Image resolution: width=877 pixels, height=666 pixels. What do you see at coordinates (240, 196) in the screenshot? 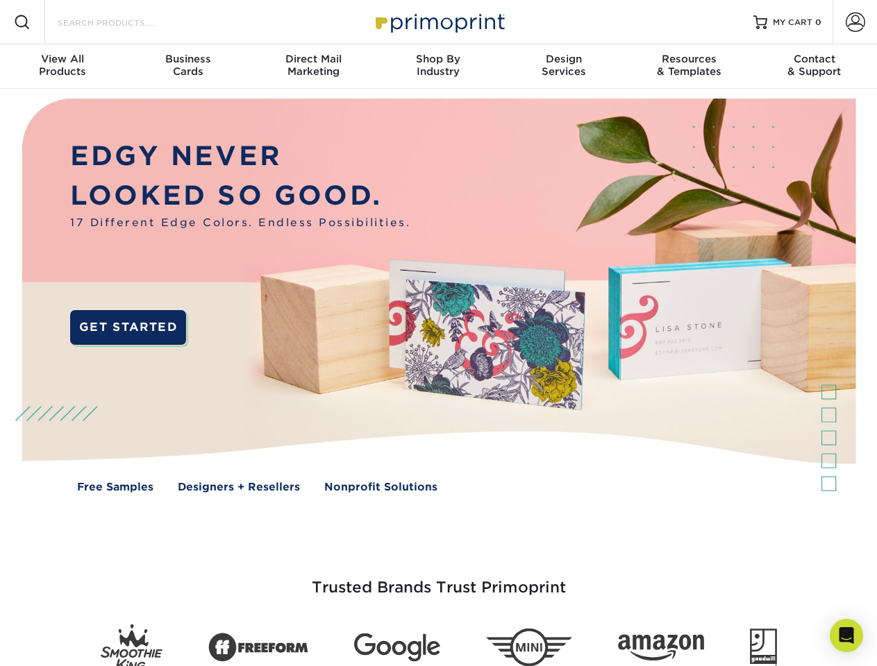
I see `p: LOOKED SO GOOD.` at bounding box center [240, 196].